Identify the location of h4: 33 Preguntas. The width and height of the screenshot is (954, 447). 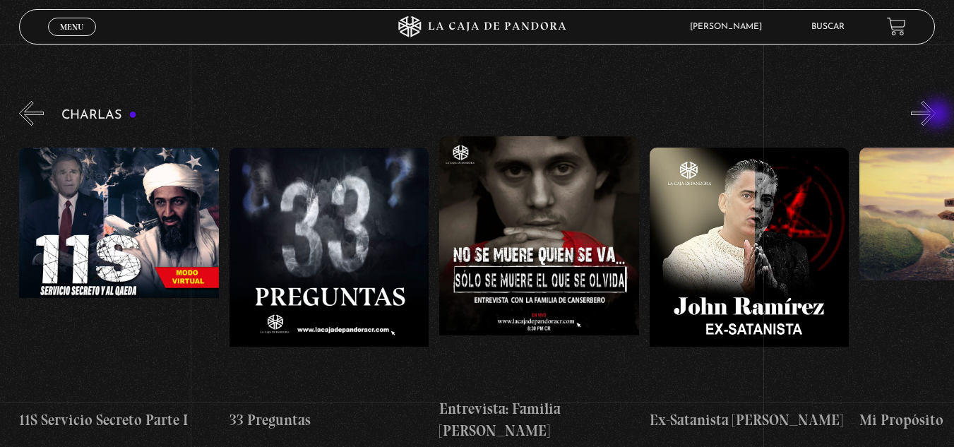
(329, 420).